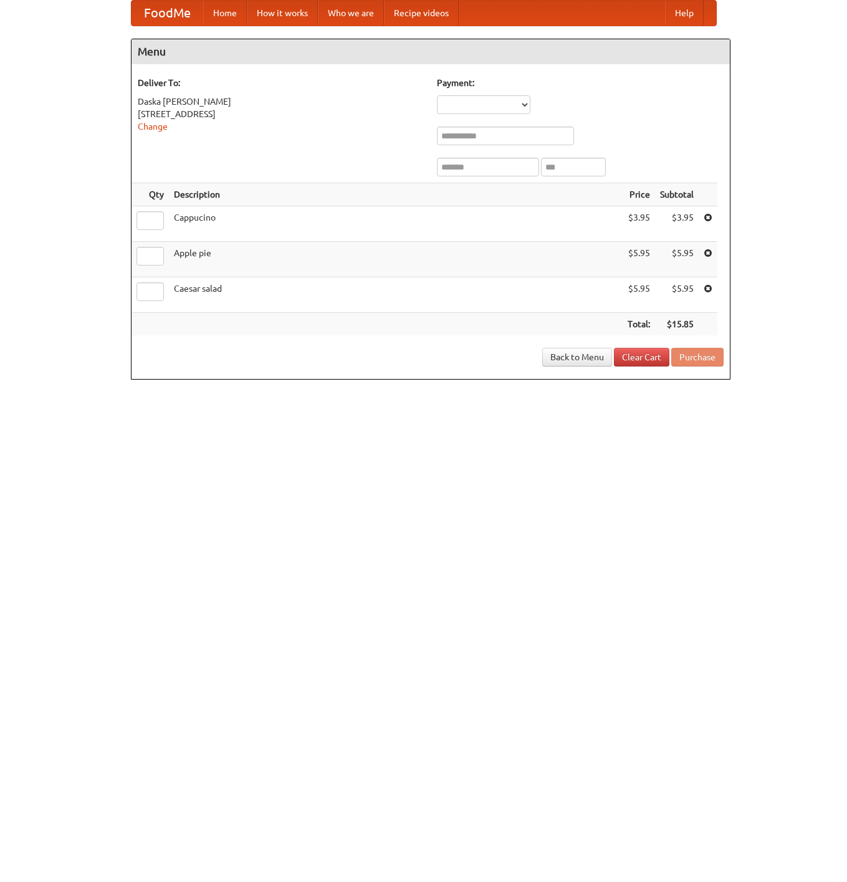  Describe the element at coordinates (150, 195) in the screenshot. I see `th: Qty` at that location.